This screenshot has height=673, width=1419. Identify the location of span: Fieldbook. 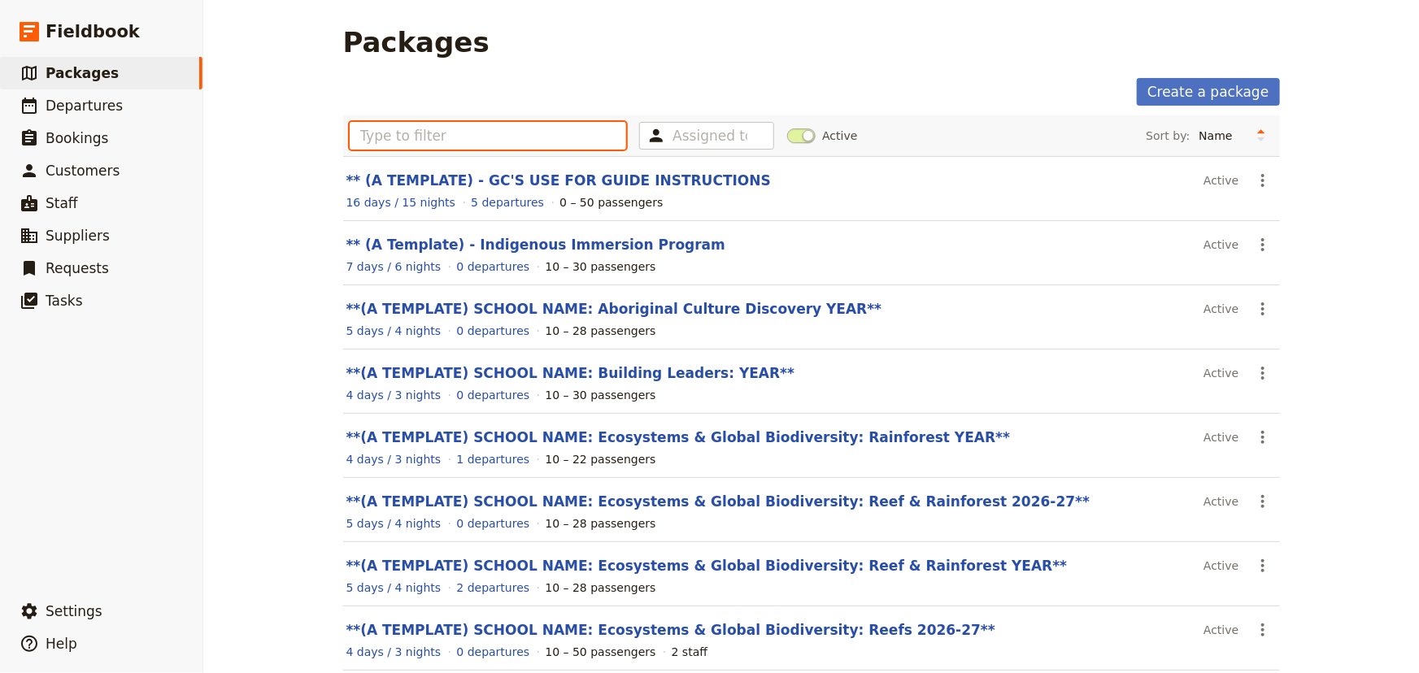
(93, 32).